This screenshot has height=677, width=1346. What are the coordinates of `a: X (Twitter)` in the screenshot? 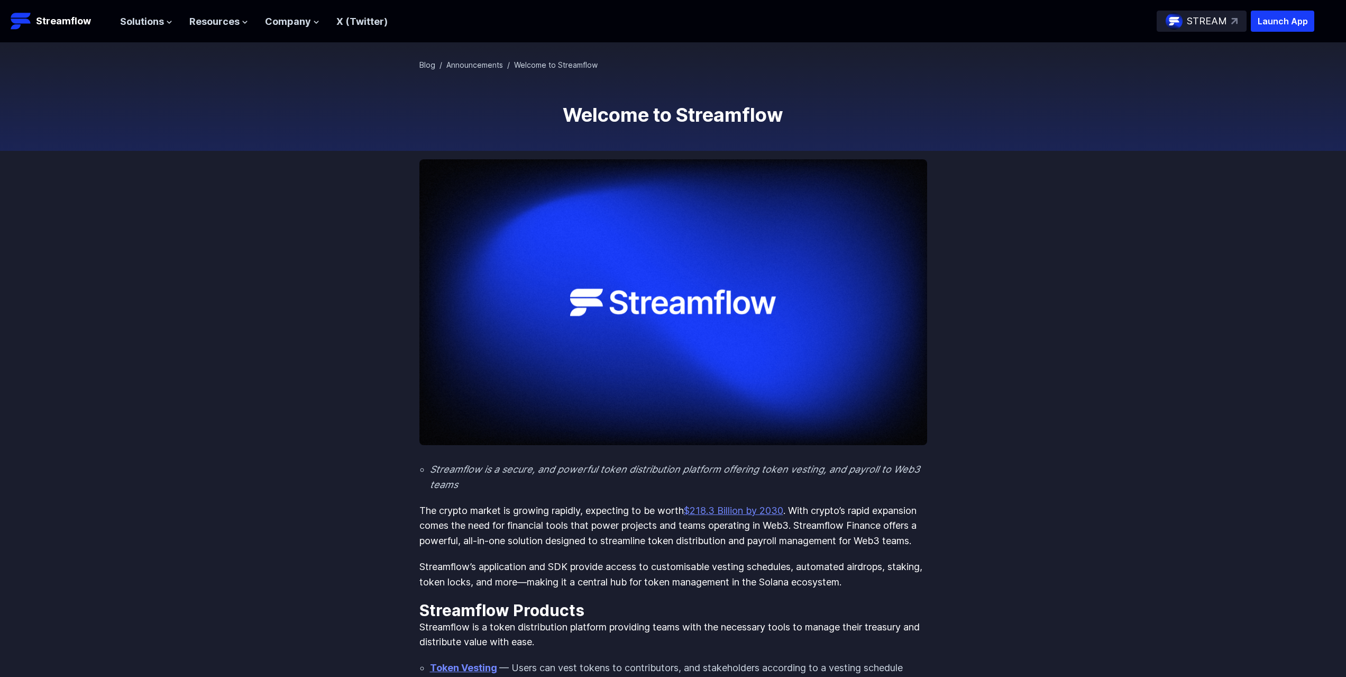 It's located at (362, 21).